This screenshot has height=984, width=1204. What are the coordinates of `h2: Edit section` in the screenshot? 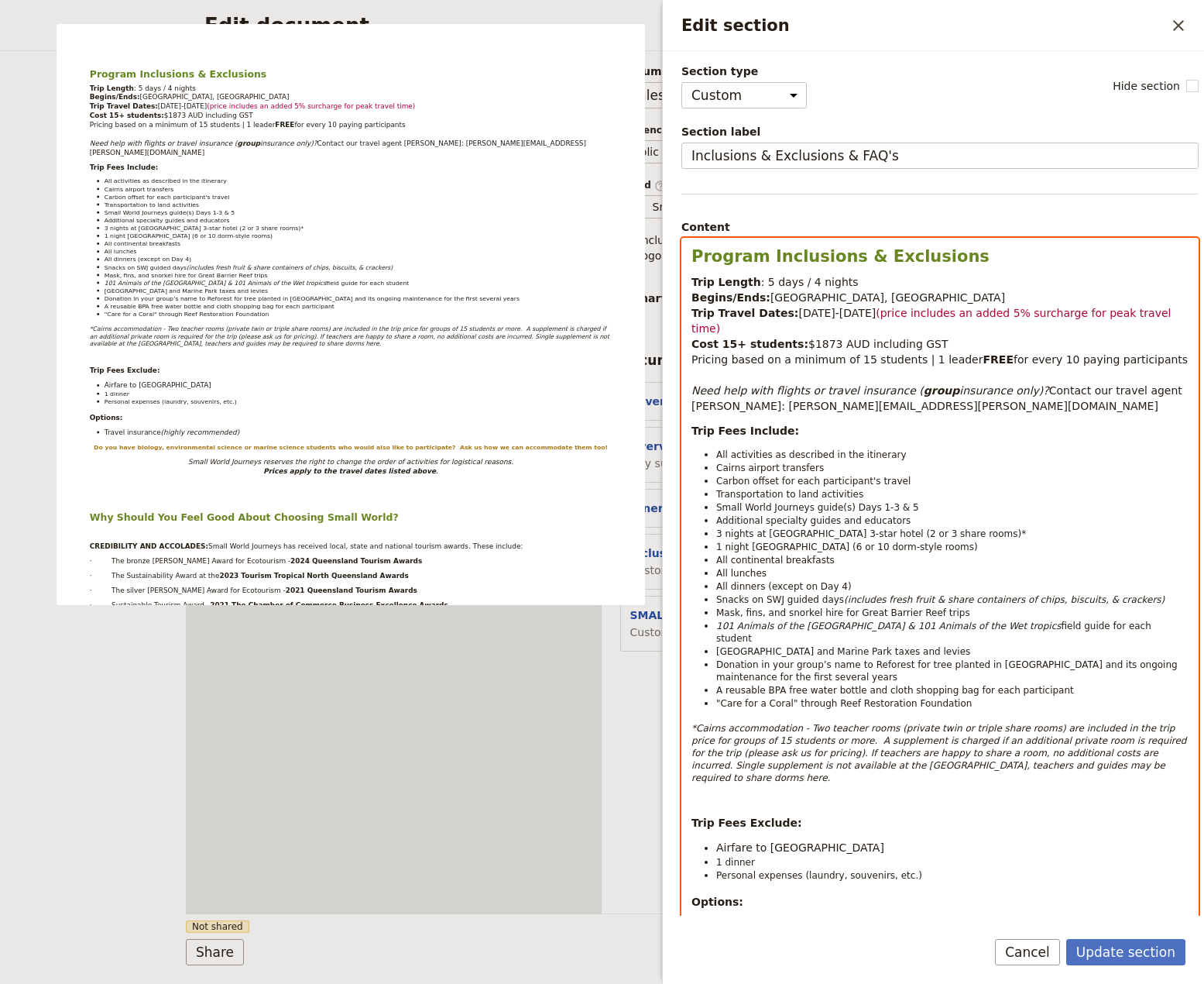 It's located at (923, 25).